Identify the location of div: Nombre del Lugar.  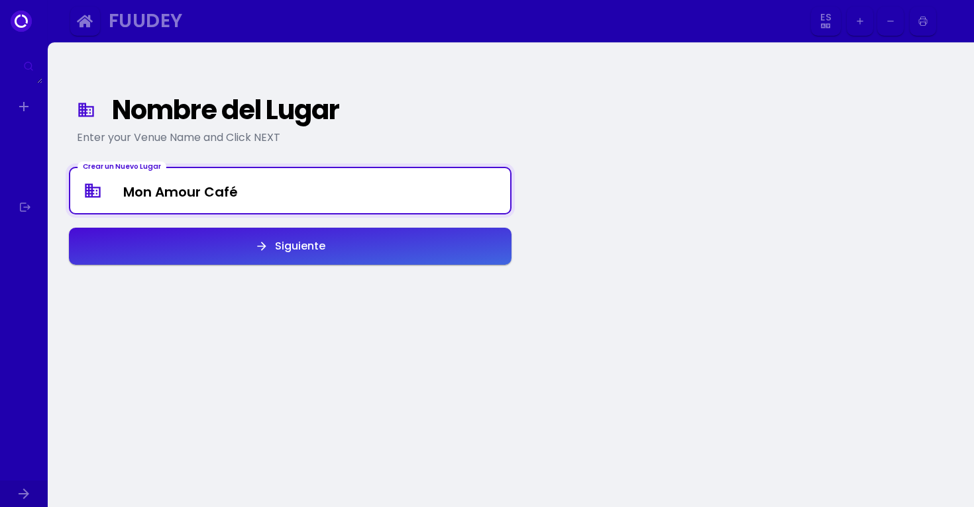
(304, 110).